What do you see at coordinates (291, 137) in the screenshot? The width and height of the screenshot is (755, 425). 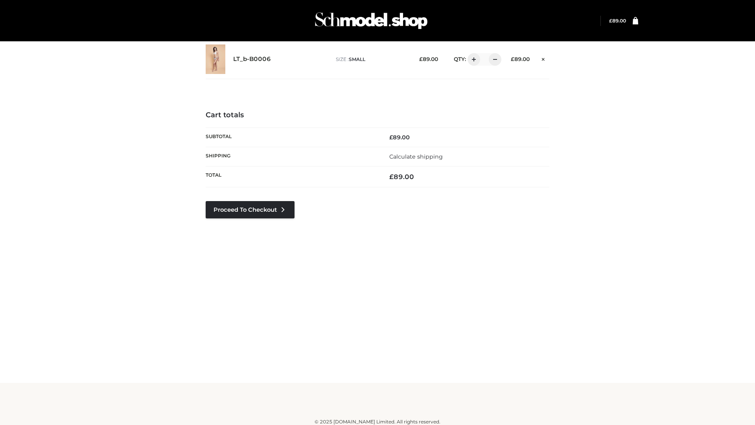 I see `th: Subtotal` at bounding box center [291, 137].